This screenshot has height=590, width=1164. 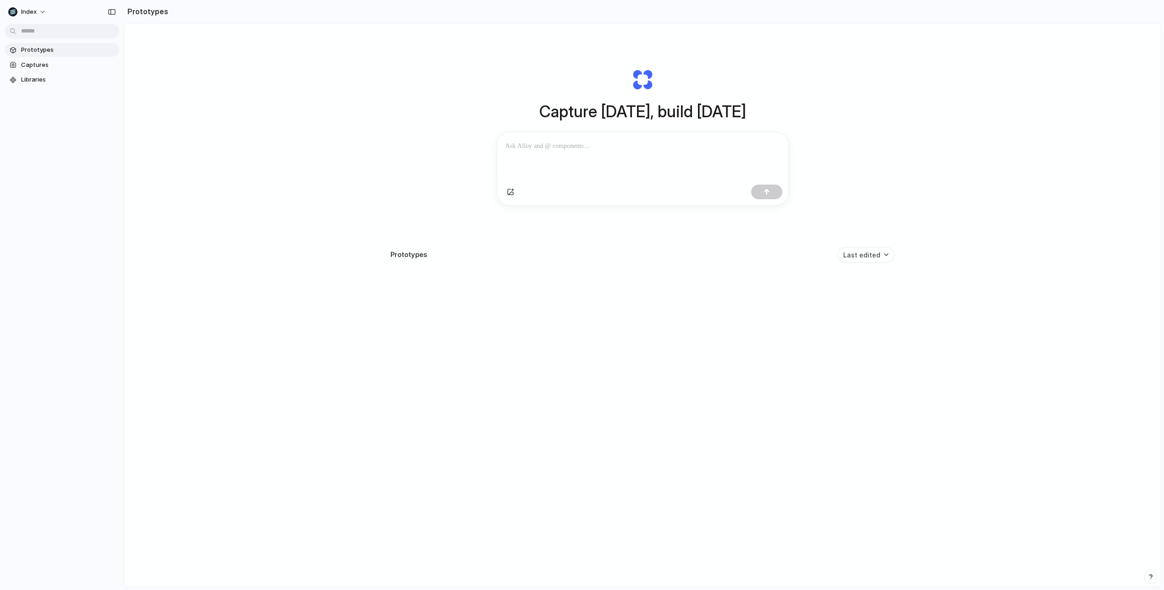 What do you see at coordinates (68, 65) in the screenshot?
I see `span: Captures` at bounding box center [68, 65].